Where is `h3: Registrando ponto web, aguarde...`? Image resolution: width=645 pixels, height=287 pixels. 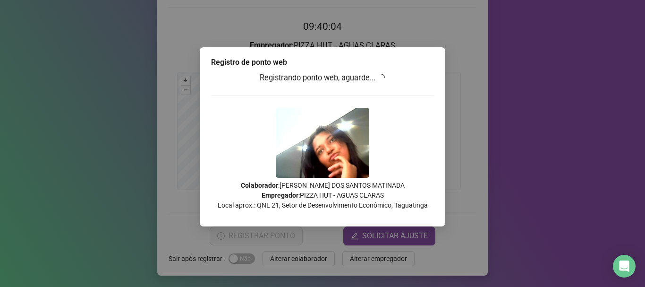
h3: Registrando ponto web, aguarde... is located at coordinates (323, 78).